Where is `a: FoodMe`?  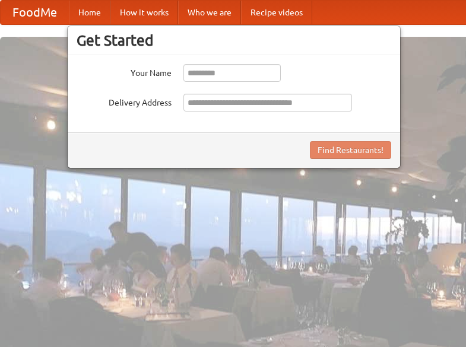
a: FoodMe is located at coordinates (34, 12).